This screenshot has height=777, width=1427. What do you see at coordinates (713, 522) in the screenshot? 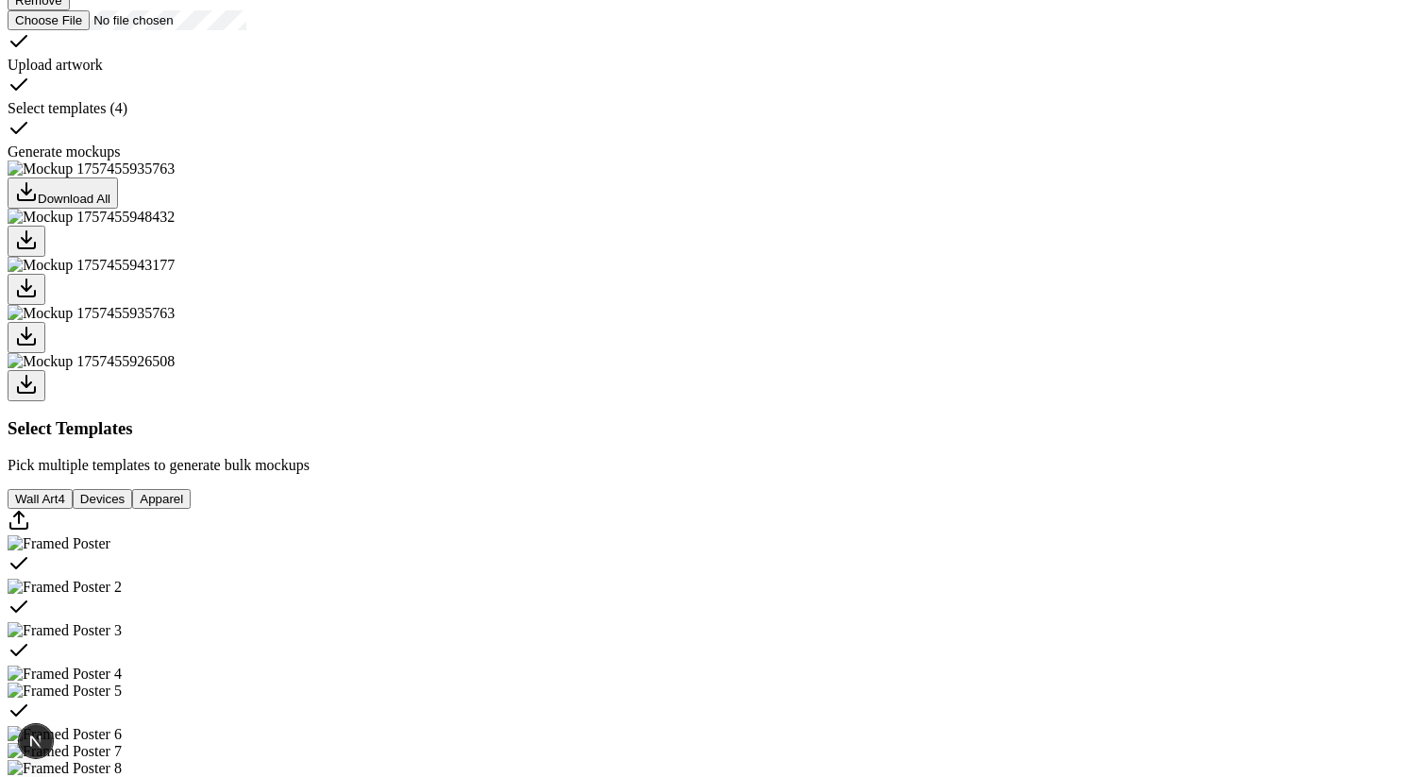
I see `div: Upload custom PSD template` at bounding box center [713, 522].